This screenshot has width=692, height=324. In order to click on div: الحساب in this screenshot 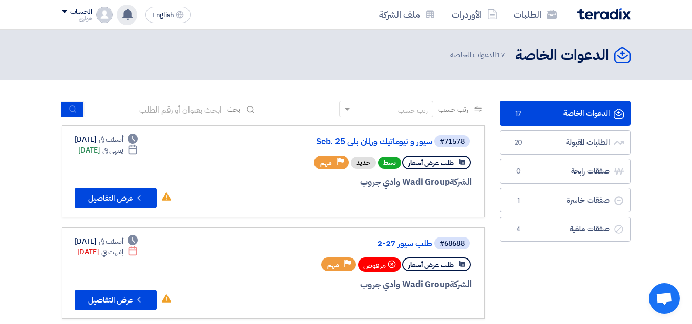, I will do `click(81, 12)`.